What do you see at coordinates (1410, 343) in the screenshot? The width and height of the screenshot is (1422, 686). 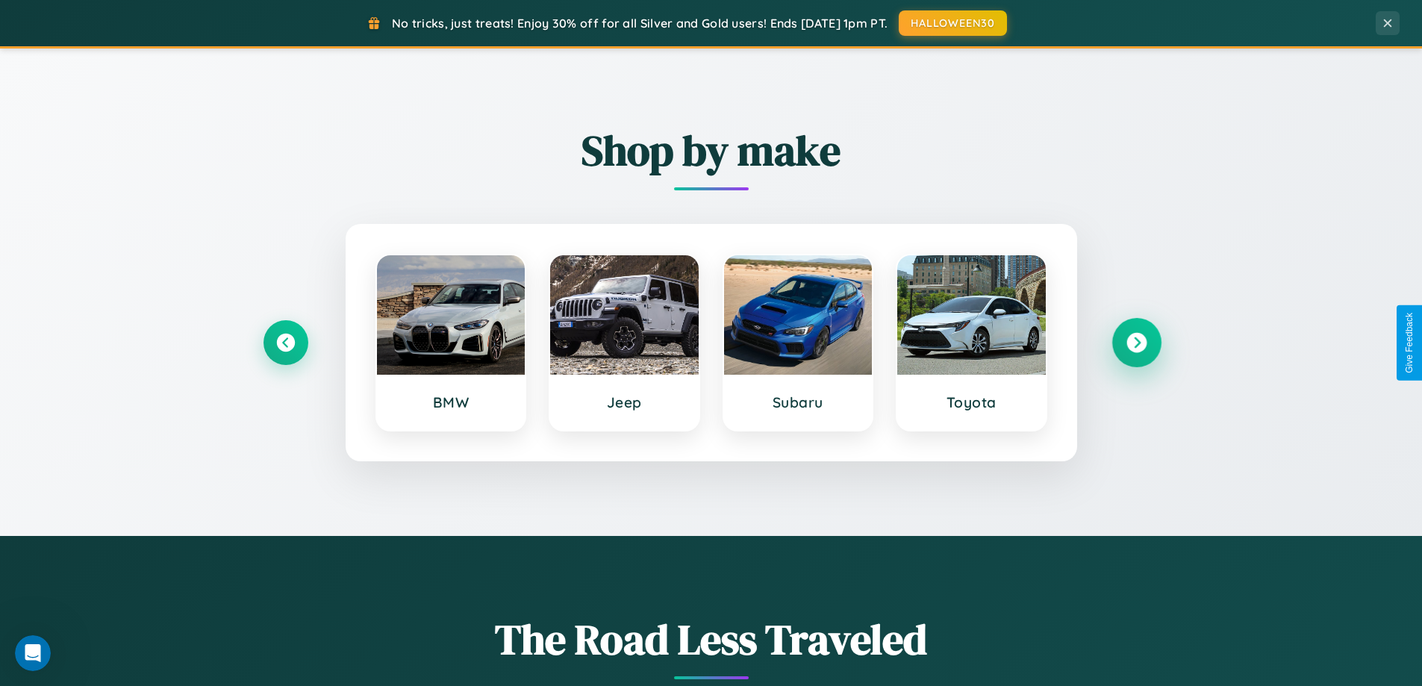 I see `div: Give Feedback` at bounding box center [1410, 343].